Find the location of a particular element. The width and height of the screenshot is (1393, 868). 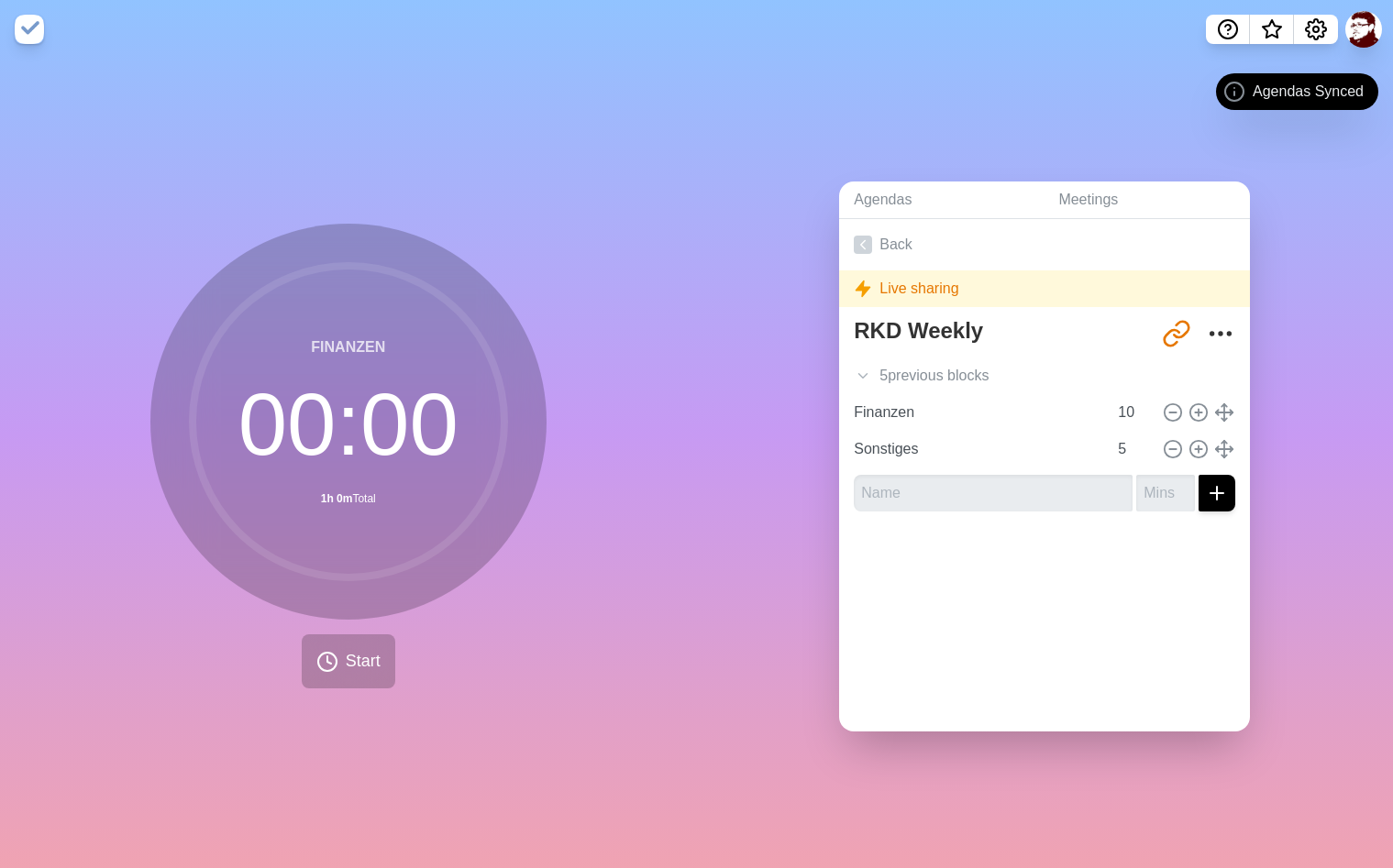

span: Start is located at coordinates (363, 661).